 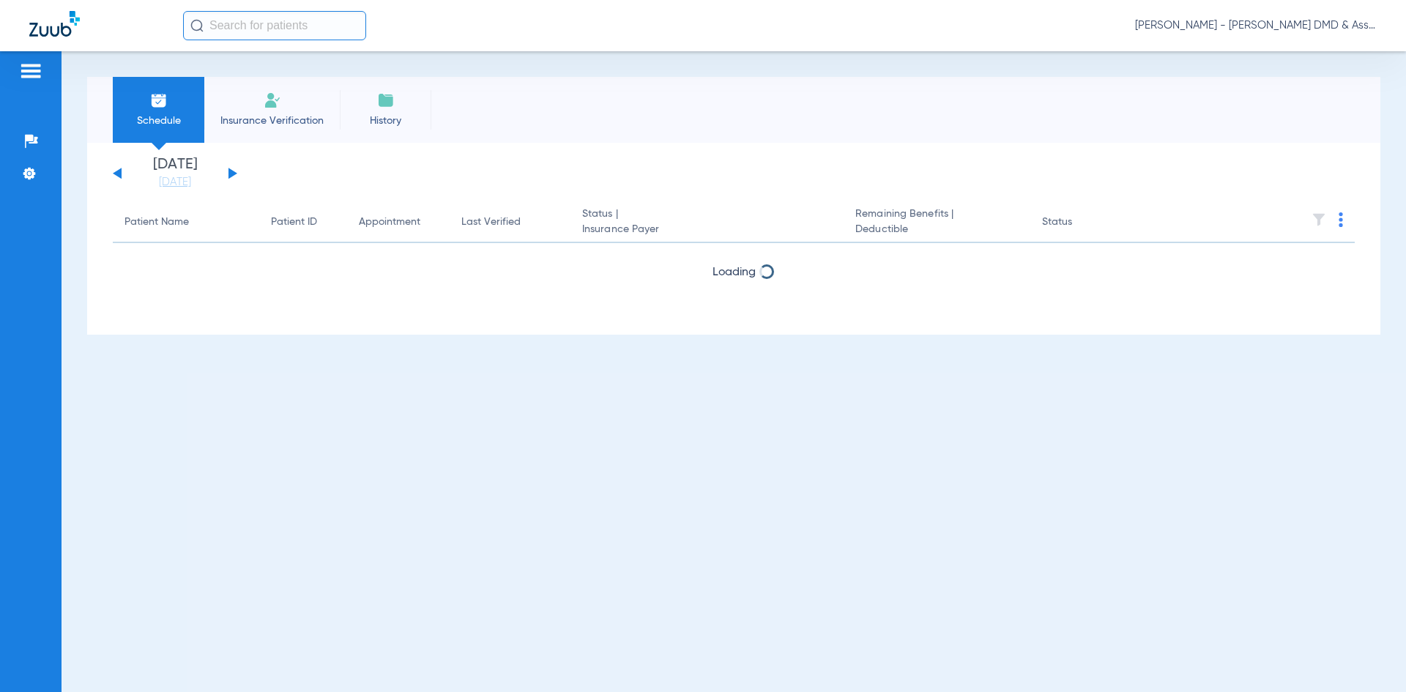 What do you see at coordinates (273, 100) in the screenshot?
I see `img: Manual Insurance Verification` at bounding box center [273, 100].